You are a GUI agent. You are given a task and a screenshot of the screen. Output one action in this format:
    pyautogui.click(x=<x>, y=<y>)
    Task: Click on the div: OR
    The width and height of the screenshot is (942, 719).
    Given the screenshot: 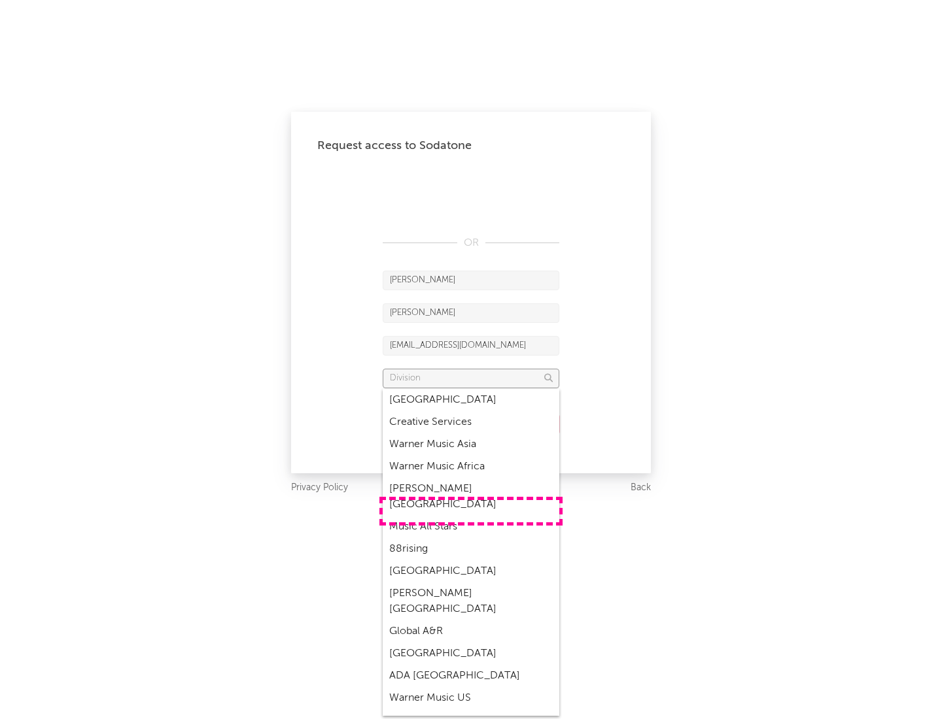 What is the action you would take?
    pyautogui.click(x=471, y=243)
    